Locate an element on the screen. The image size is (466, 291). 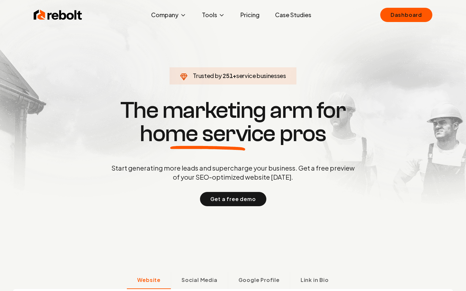
a: Case Studies is located at coordinates (293, 15).